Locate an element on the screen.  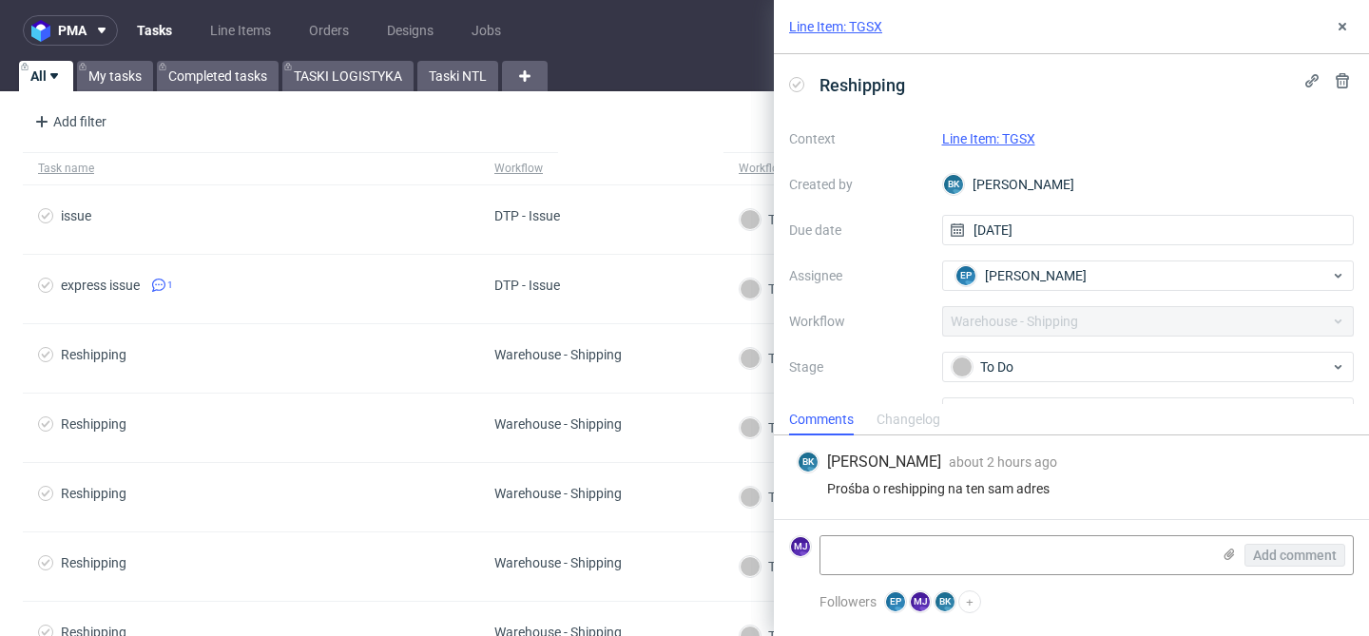
label: Workflow is located at coordinates (857, 321).